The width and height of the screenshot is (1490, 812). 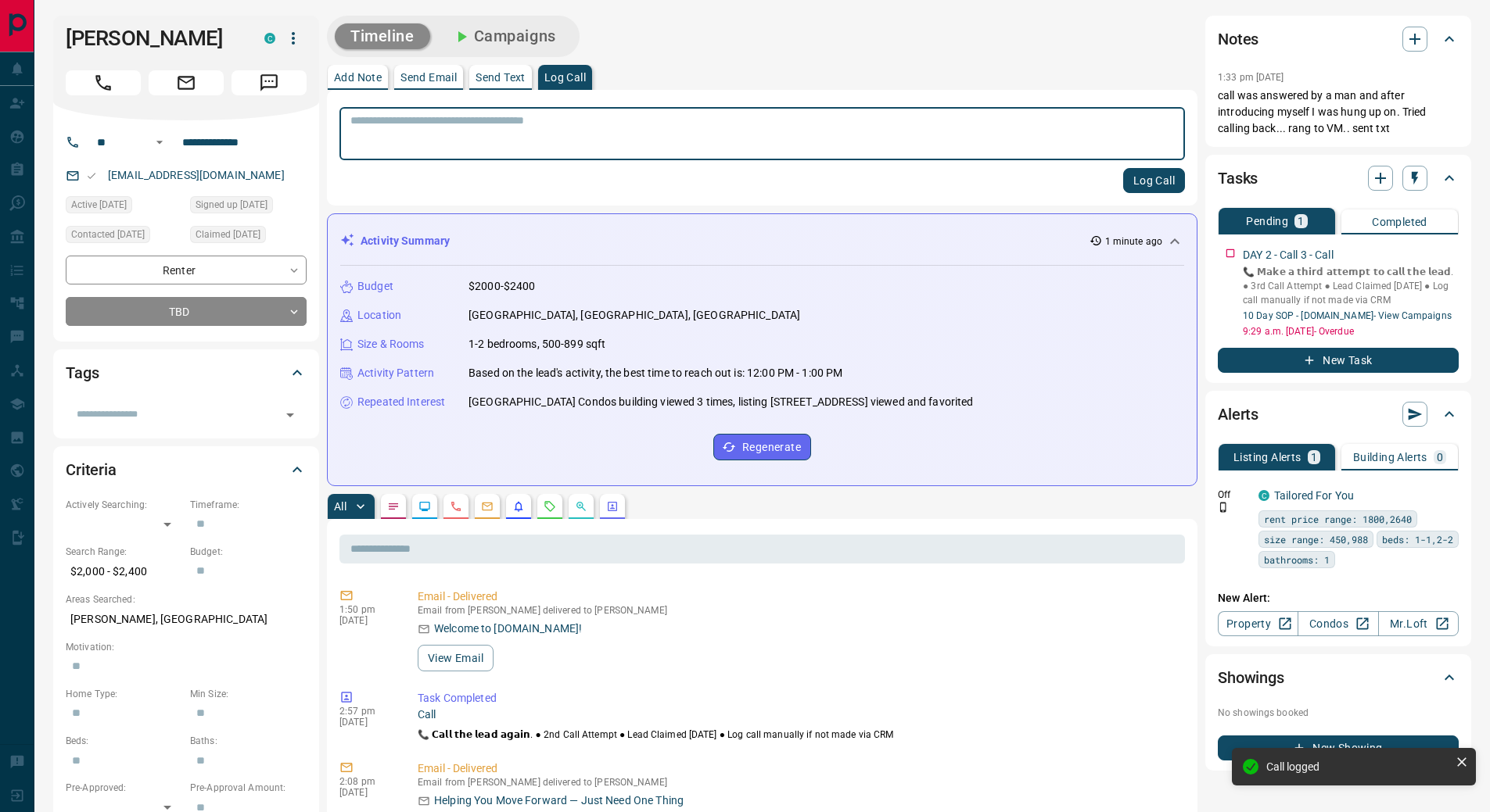 I want to click on p: call was answered by a man and after introducing myself I was hung up on. Tried calling back... r..., so click(x=1338, y=112).